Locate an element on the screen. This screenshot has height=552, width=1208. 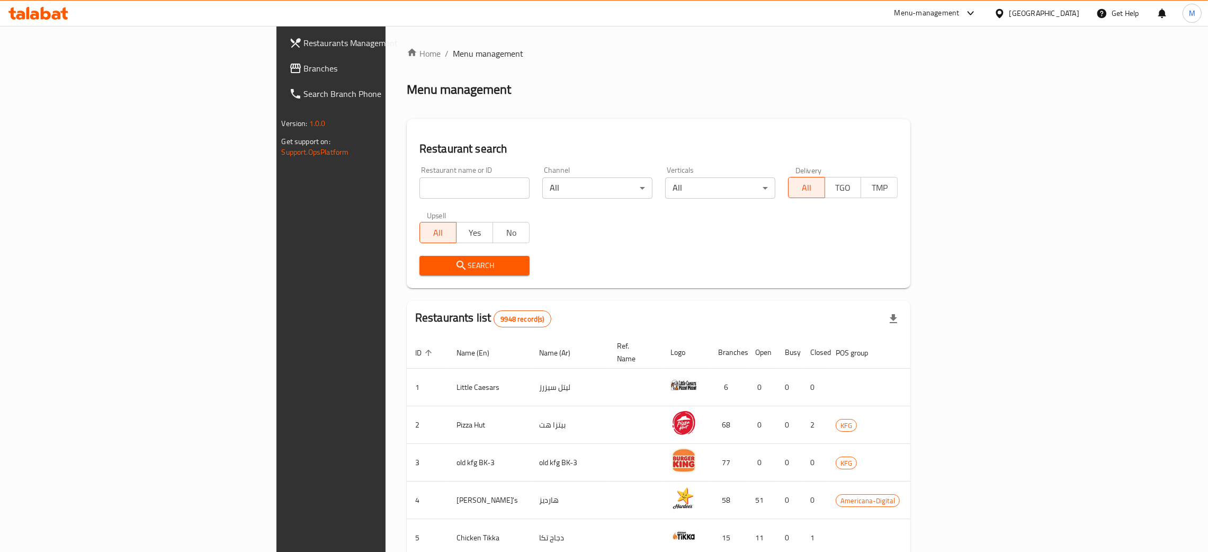
span: ID is located at coordinates (425, 353).